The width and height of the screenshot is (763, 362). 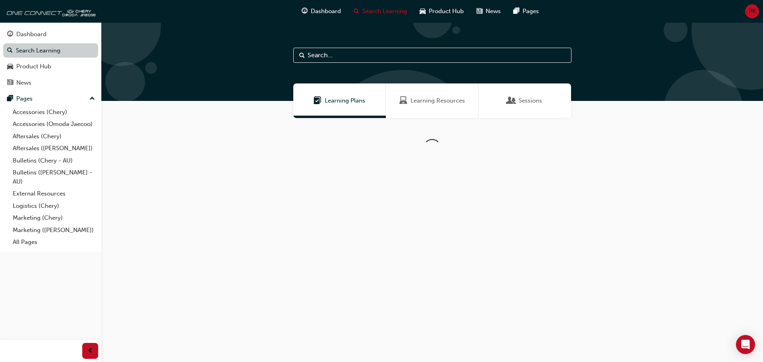 I want to click on a: News, so click(x=50, y=83).